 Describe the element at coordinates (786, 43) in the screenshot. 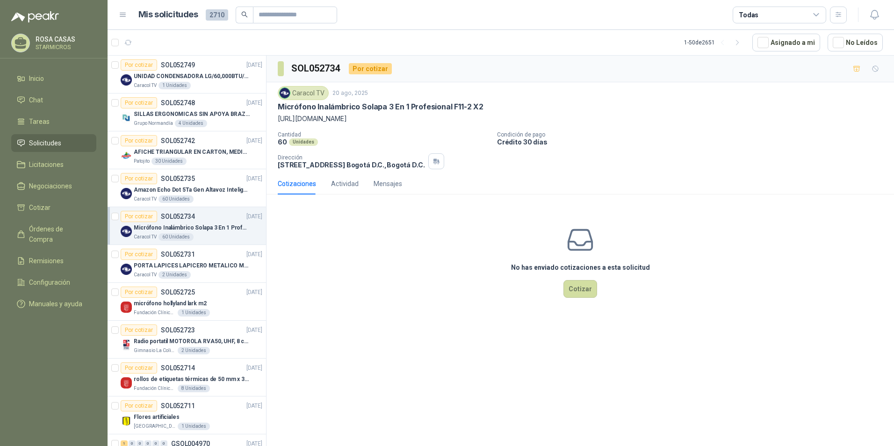

I see `button: Asignado a mi` at that location.